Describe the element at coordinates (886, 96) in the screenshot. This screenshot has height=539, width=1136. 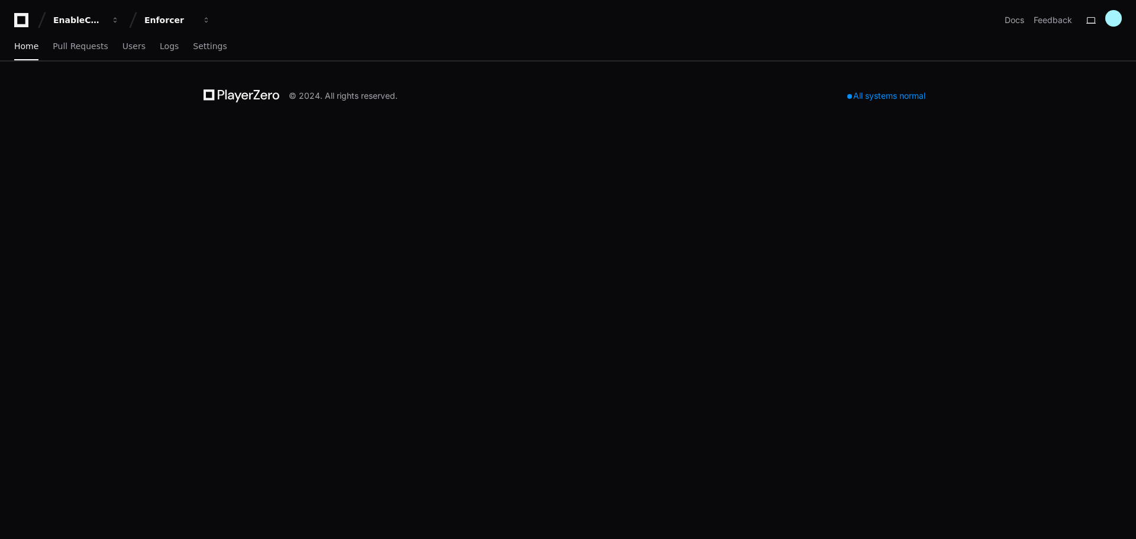
I see `div: All systems normal` at that location.